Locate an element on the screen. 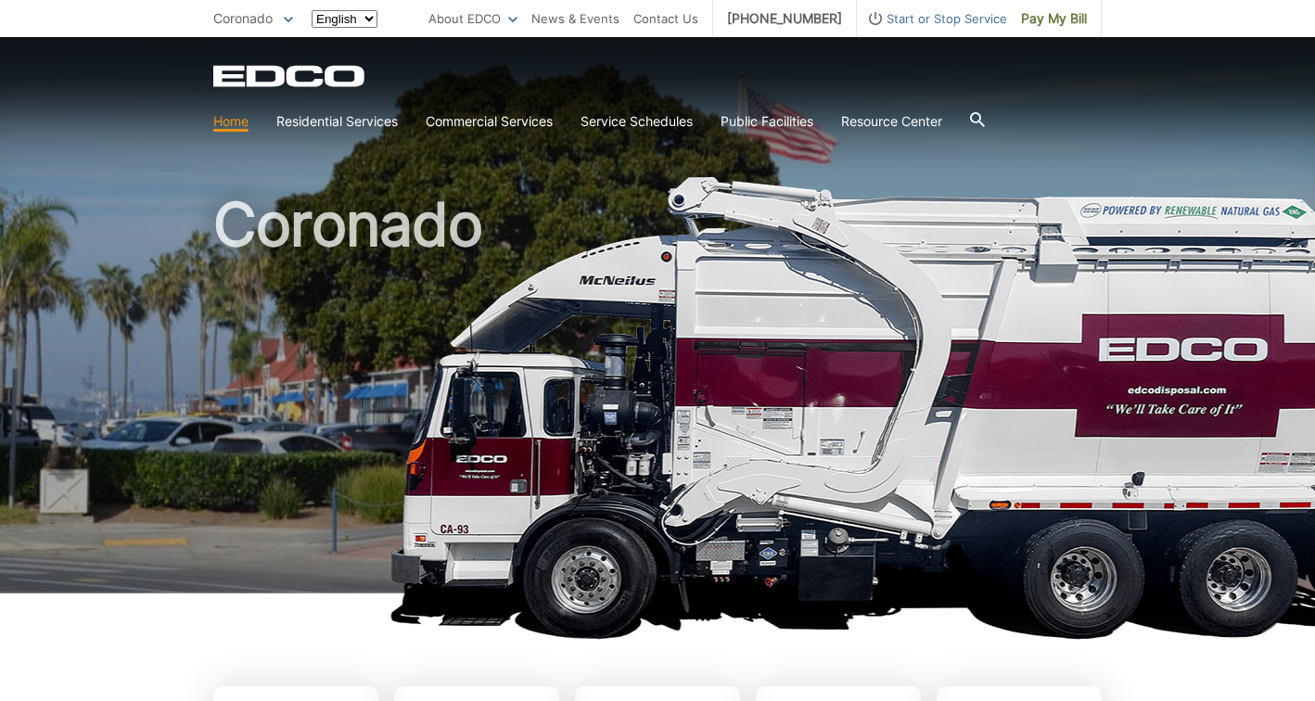 Image resolution: width=1315 pixels, height=701 pixels. span: Pay My Bill is located at coordinates (1053, 19).